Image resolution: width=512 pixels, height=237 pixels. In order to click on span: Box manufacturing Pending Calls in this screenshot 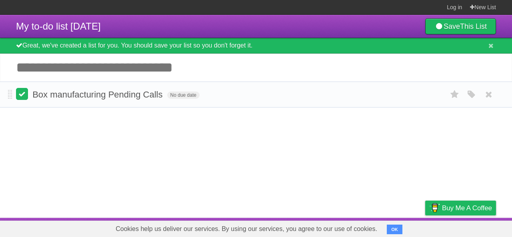, I will do `click(98, 94)`.